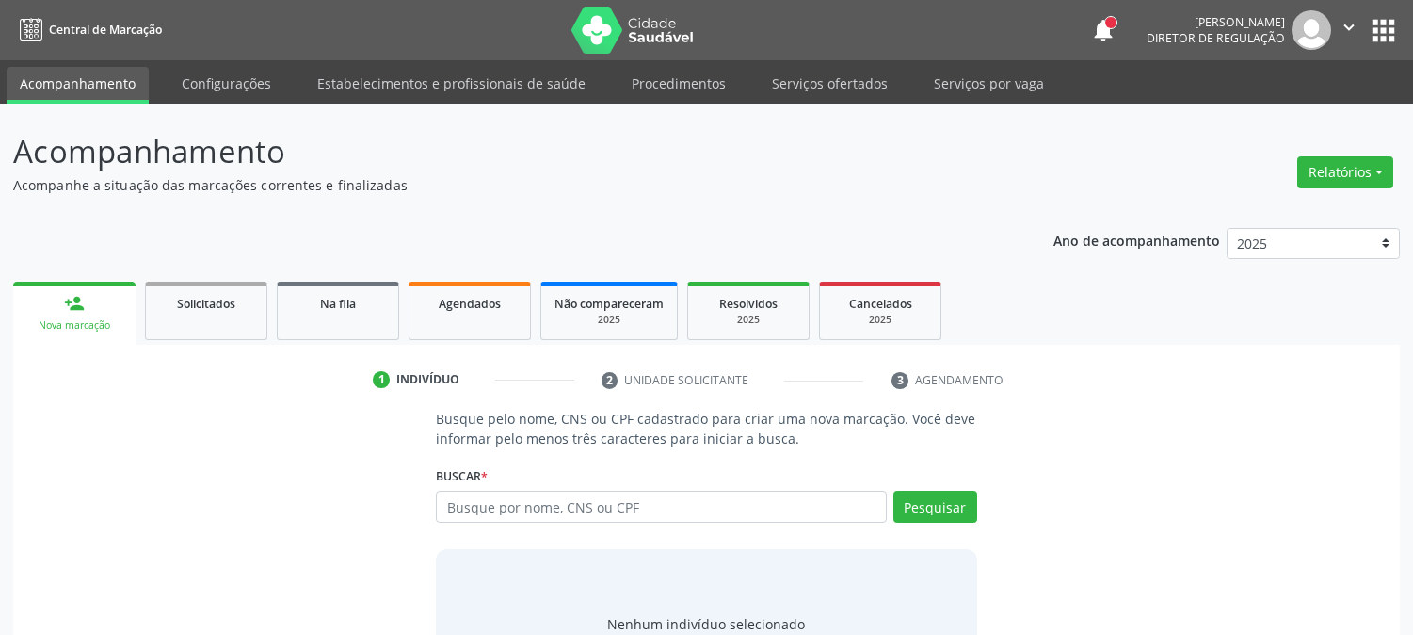 The image size is (1413, 635). I want to click on button: Pesquisar, so click(935, 507).